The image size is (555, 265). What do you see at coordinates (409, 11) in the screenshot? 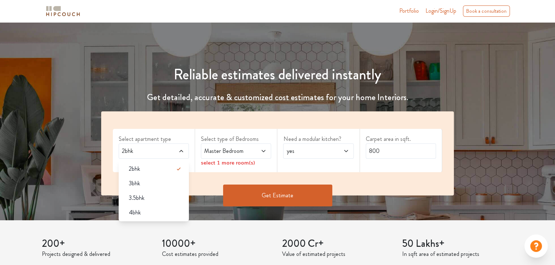
I see `a: Portfolio` at bounding box center [409, 11].